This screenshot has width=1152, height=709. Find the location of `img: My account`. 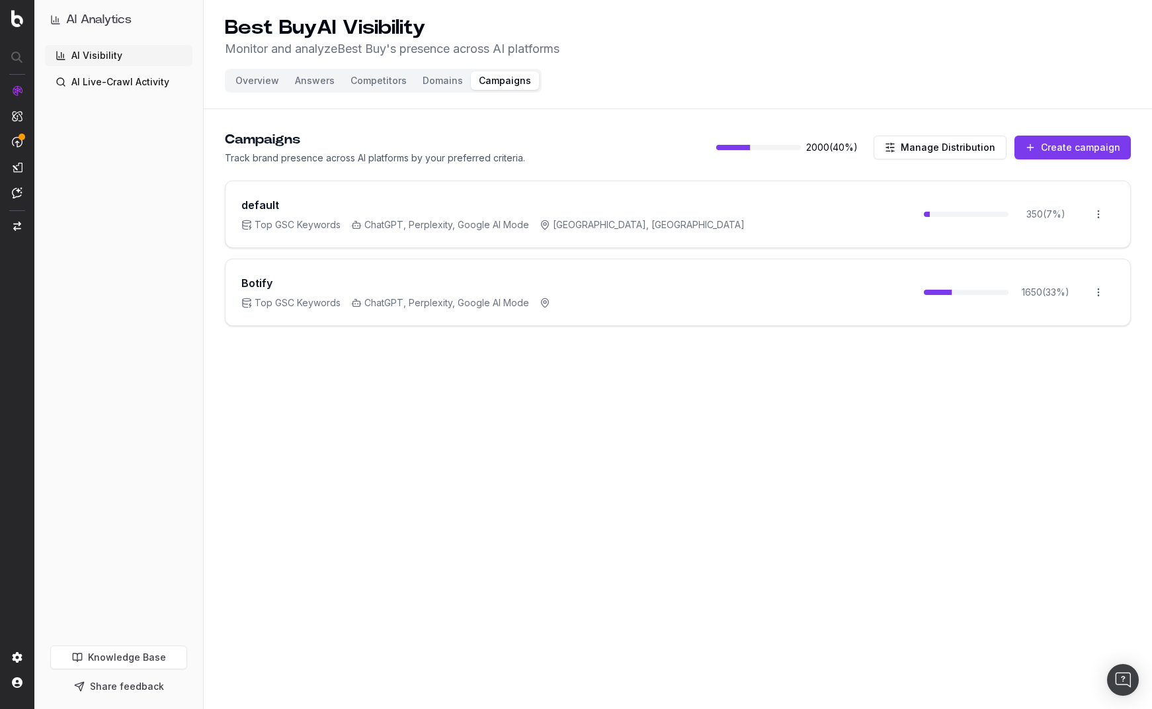

img: My account is located at coordinates (17, 682).